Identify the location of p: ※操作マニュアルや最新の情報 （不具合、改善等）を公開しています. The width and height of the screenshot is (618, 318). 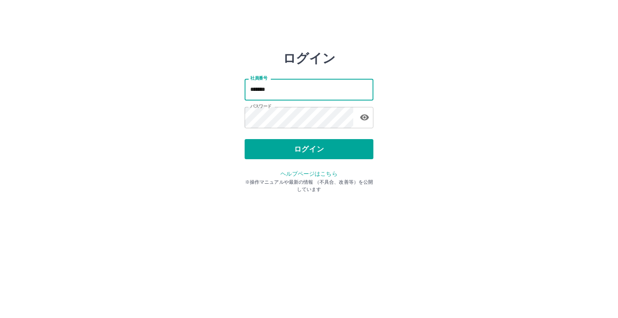
(309, 186).